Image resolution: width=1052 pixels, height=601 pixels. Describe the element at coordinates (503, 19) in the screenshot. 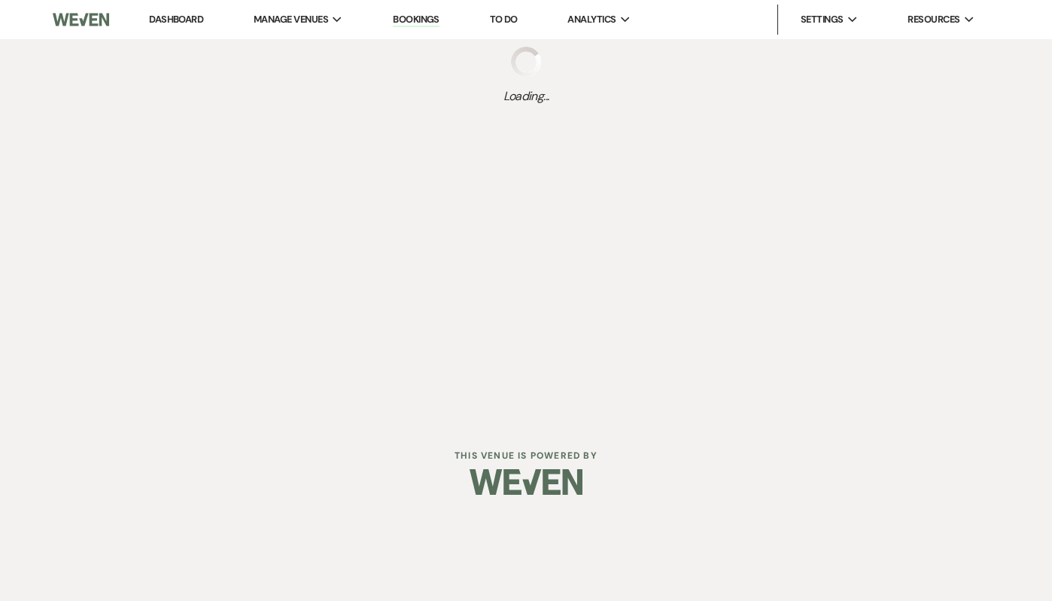

I see `a: To Do` at that location.